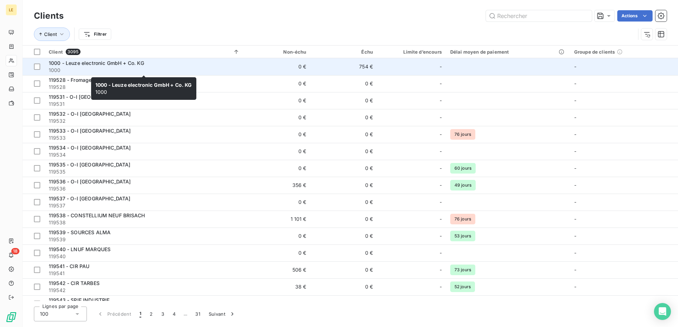 The height and width of the screenshot is (327, 678). I want to click on span: 119535, so click(144, 172).